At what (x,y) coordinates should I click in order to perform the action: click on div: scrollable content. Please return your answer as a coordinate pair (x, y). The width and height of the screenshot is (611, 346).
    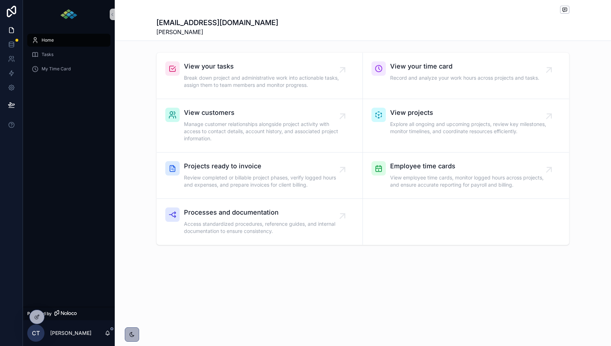
    Looking at the image, I should click on (69, 57).